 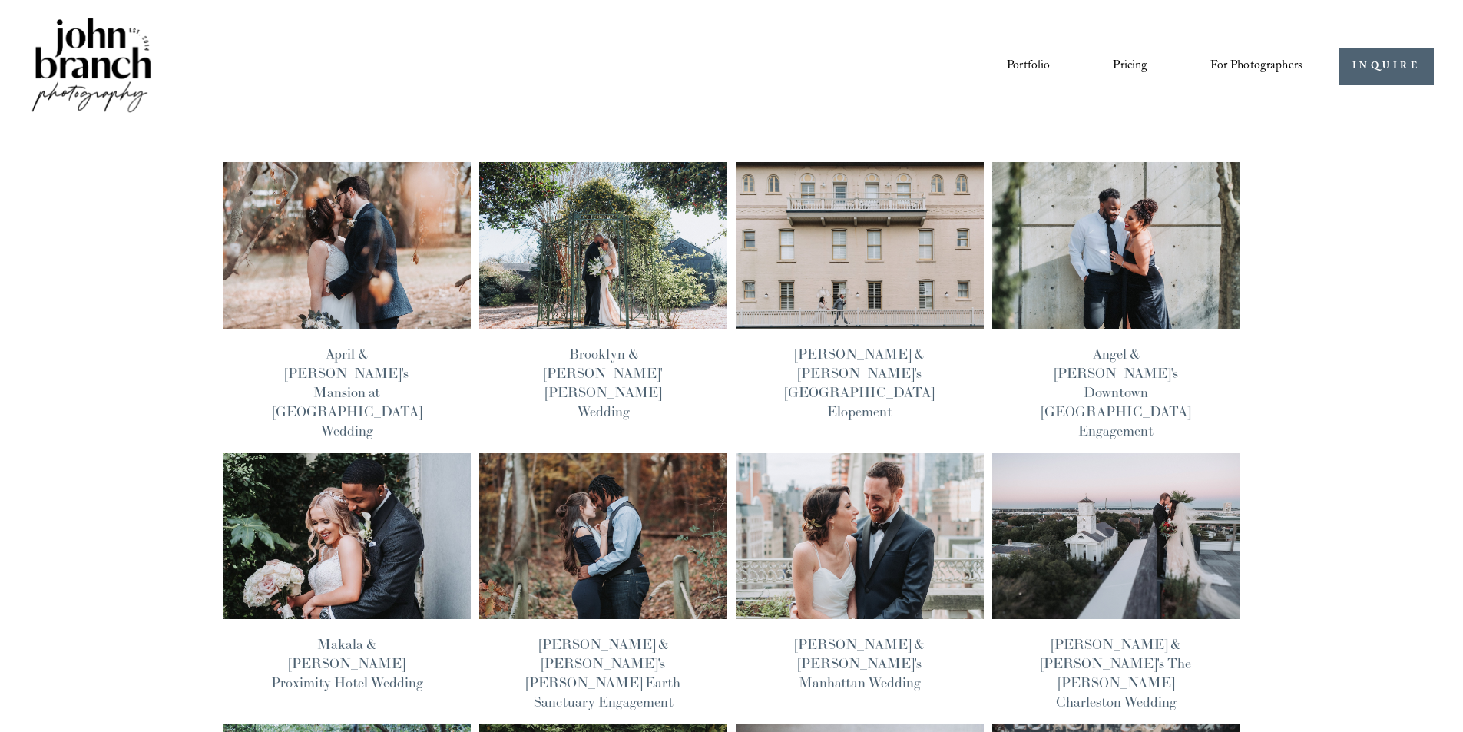 What do you see at coordinates (1116, 535) in the screenshot?
I see `img: Markie &amp; Jake's The Dewberry Charleston Wedding` at bounding box center [1116, 535].